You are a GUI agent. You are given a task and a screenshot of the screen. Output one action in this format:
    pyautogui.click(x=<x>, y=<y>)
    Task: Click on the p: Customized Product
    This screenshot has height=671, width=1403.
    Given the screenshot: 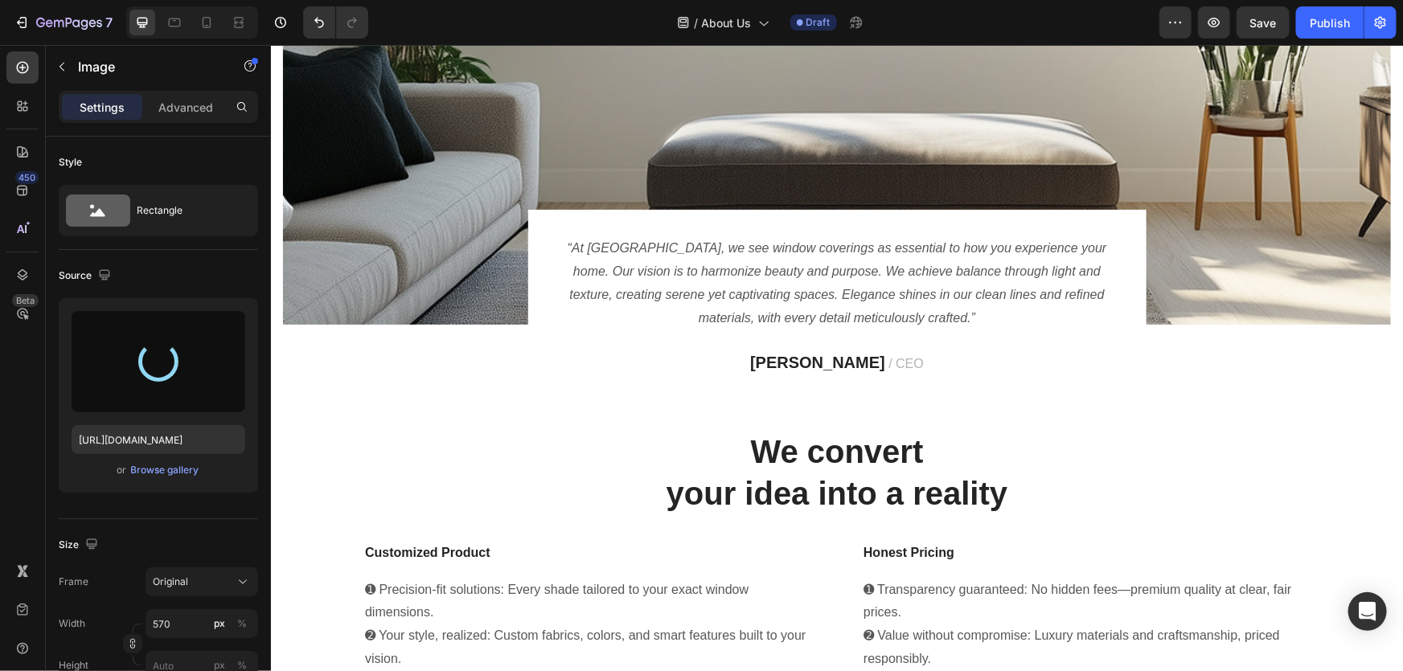 What is the action you would take?
    pyautogui.click(x=317, y=508)
    